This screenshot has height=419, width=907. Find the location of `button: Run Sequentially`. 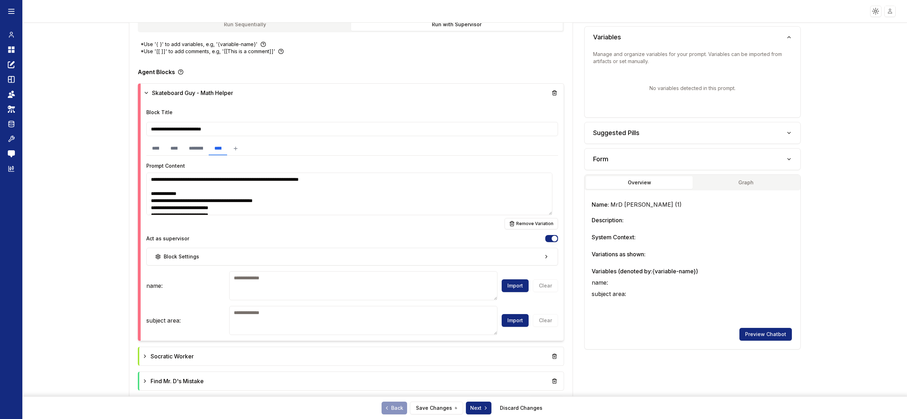

button: Run Sequentially is located at coordinates (245, 24).